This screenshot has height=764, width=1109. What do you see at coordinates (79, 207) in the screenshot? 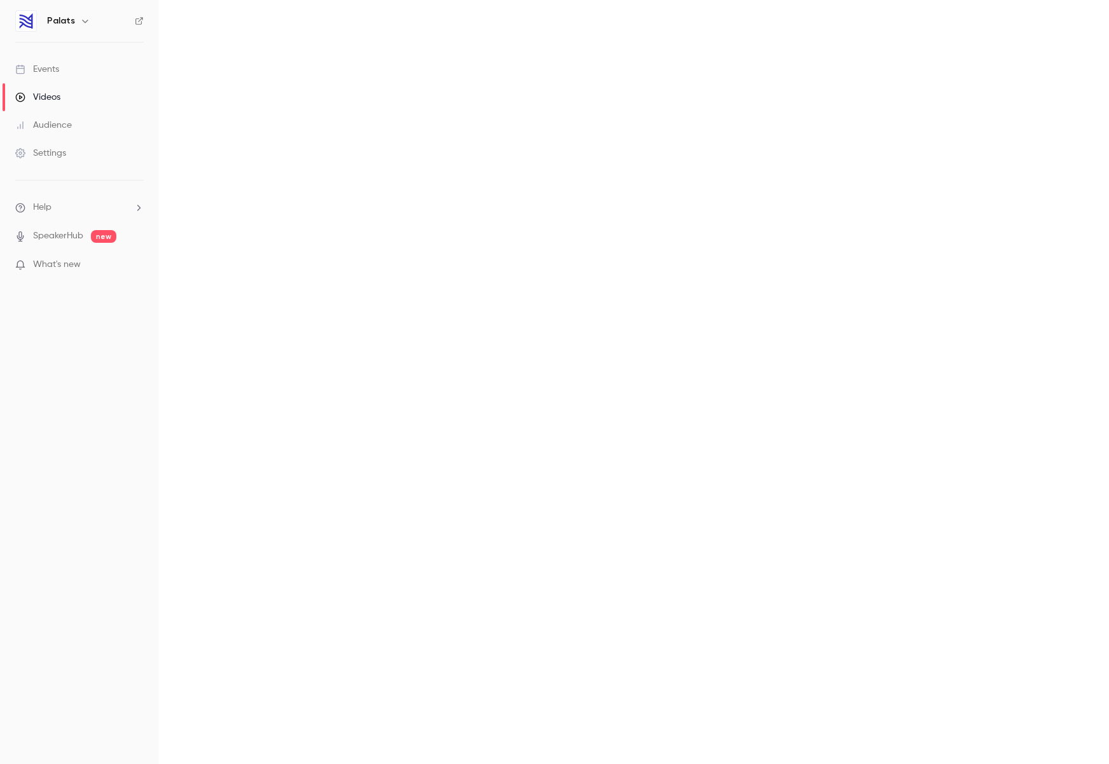
I see `li: help-dropdown-opener` at bounding box center [79, 207].